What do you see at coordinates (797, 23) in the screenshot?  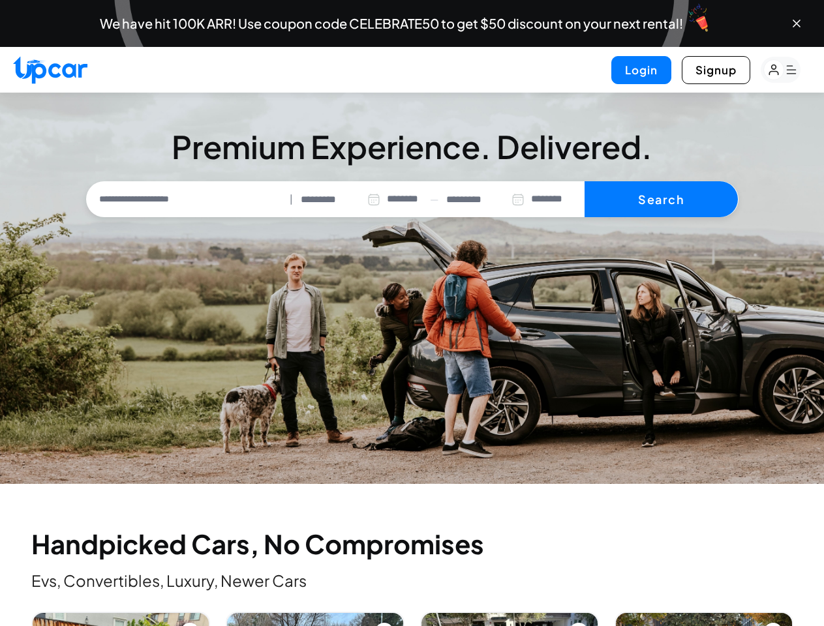 I see `button: Close banner` at bounding box center [797, 23].